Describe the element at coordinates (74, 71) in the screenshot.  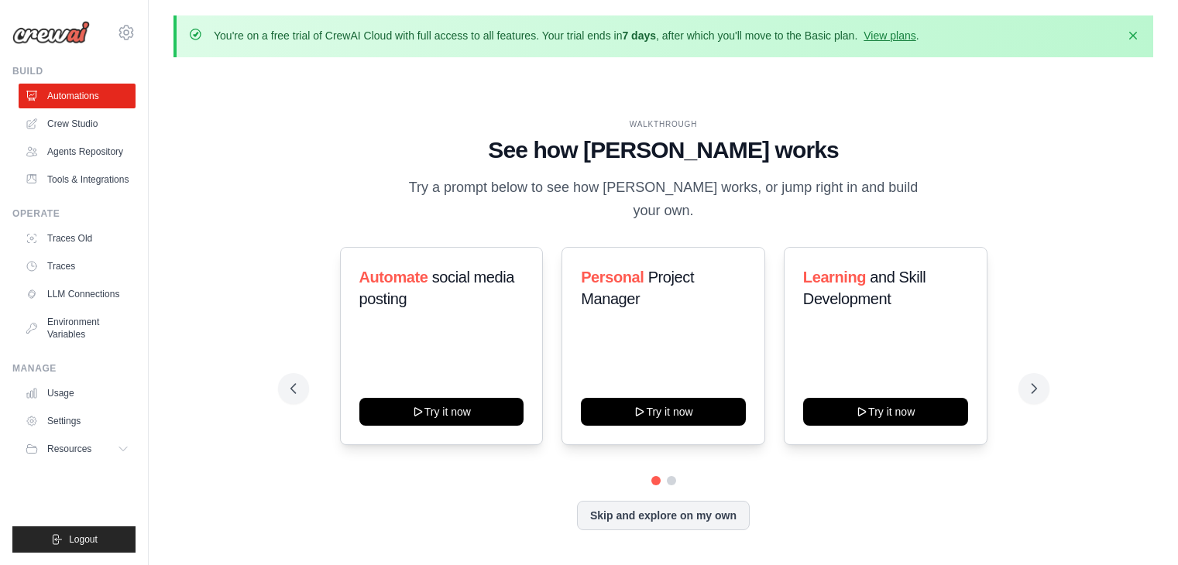
I see `div: Build` at that location.